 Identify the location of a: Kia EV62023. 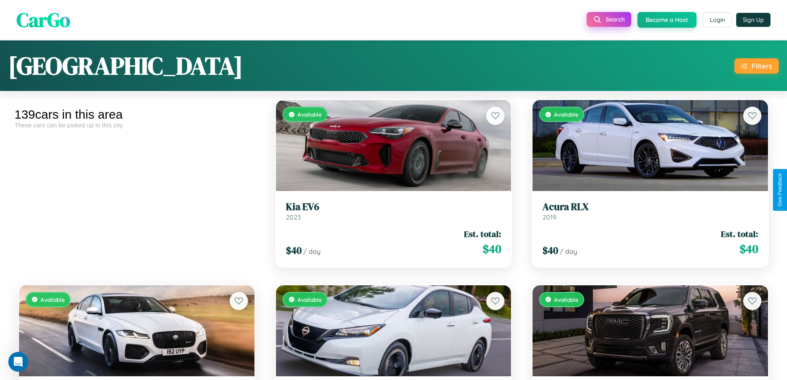
(394, 211).